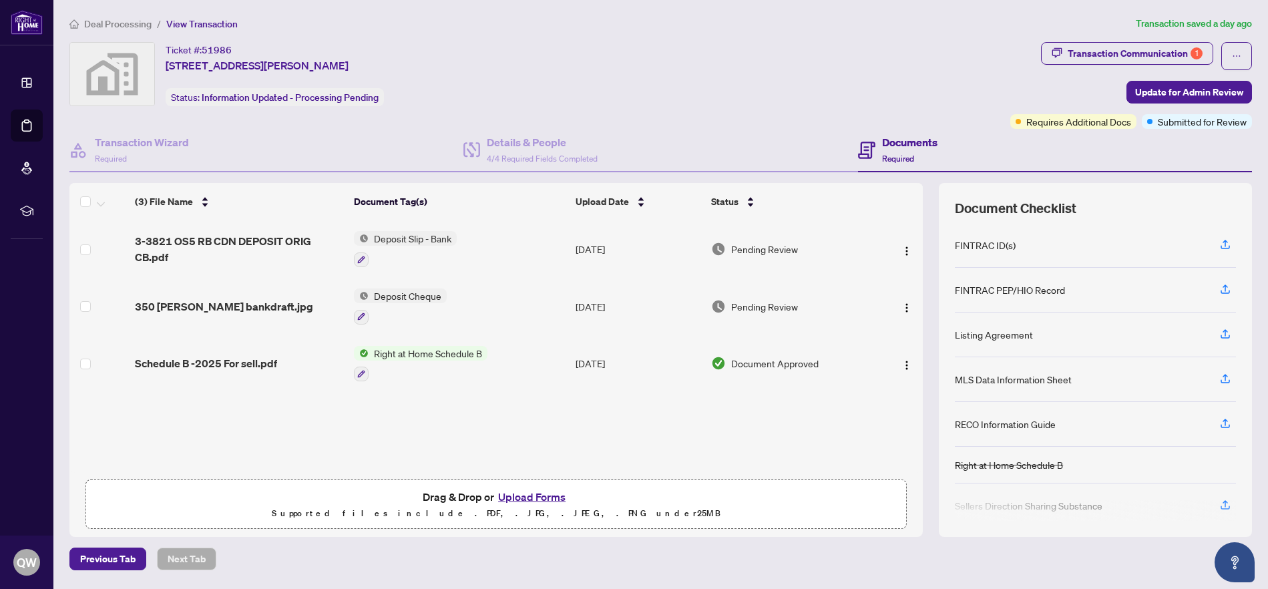 The width and height of the screenshot is (1268, 589). What do you see at coordinates (142, 142) in the screenshot?
I see `h4: Transaction Wizard` at bounding box center [142, 142].